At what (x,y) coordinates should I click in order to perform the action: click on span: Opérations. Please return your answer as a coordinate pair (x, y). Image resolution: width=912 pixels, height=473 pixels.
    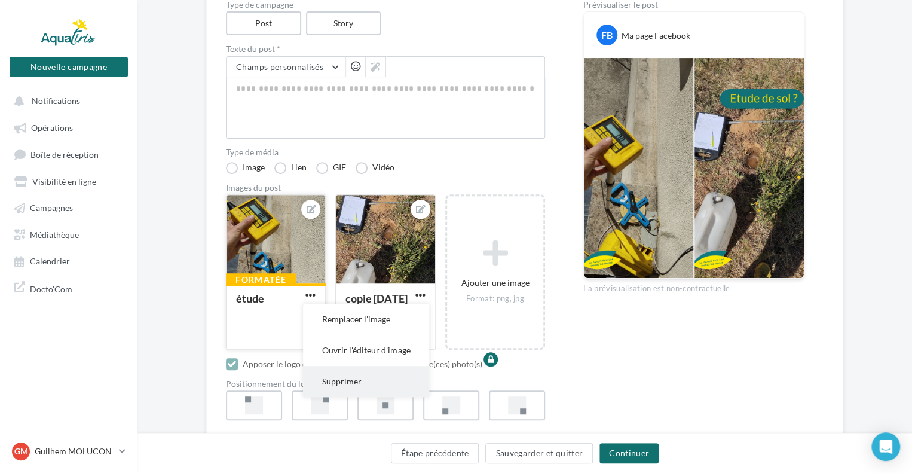
    Looking at the image, I should click on (52, 127).